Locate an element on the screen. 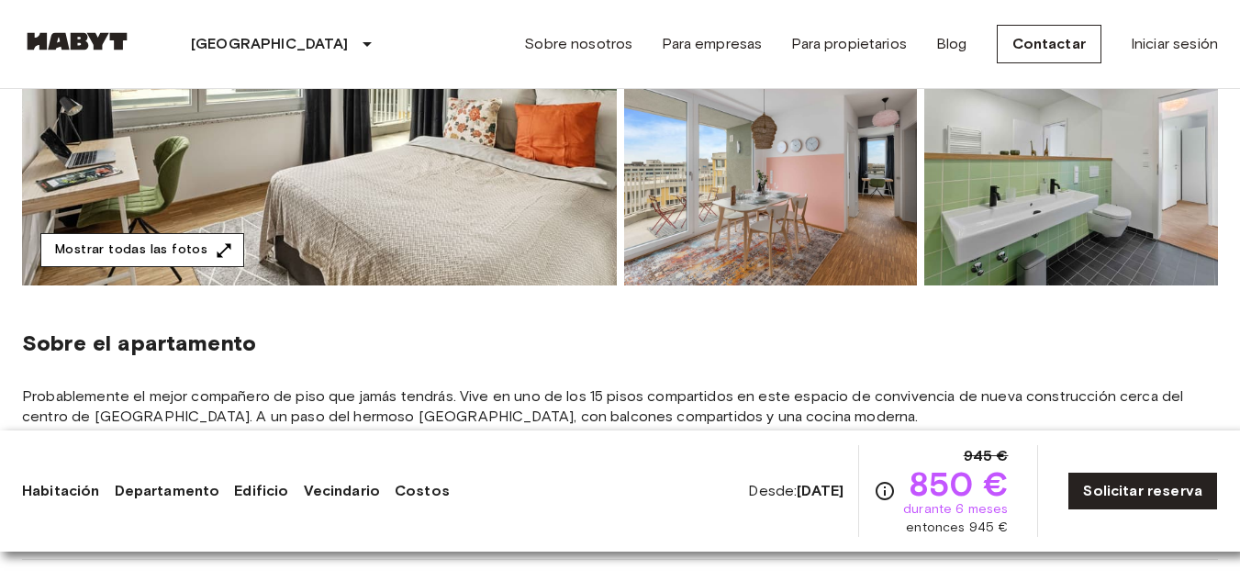 Image resolution: width=1240 pixels, height=581 pixels. font: Probablemente el mejor compañero de piso que jamás tendrás. Vive en uno de los 15 pisos compartid... is located at coordinates (602, 406).